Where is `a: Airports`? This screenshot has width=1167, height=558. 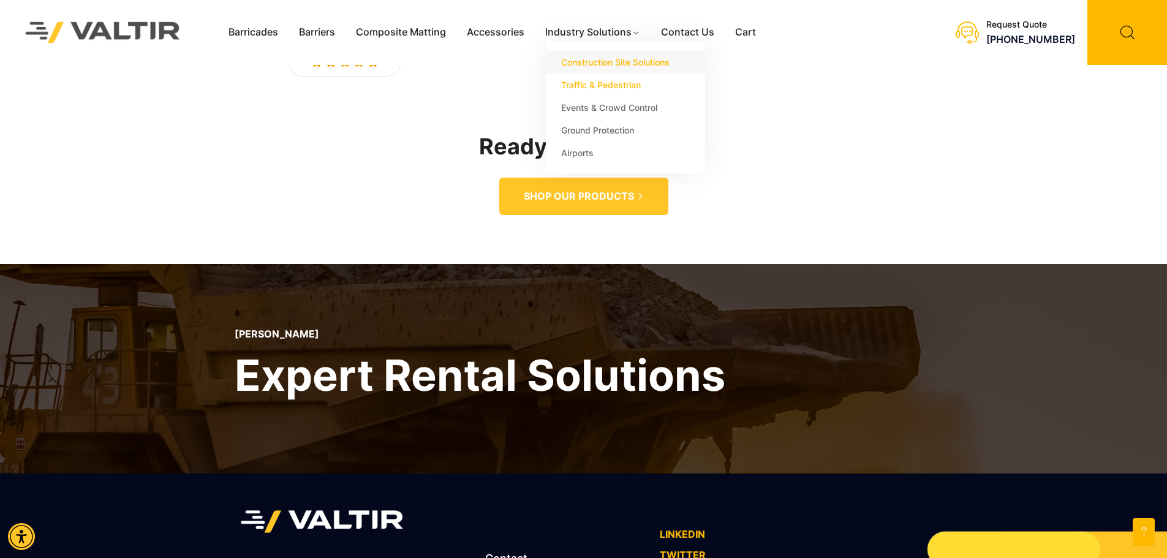 a: Airports is located at coordinates (626, 153).